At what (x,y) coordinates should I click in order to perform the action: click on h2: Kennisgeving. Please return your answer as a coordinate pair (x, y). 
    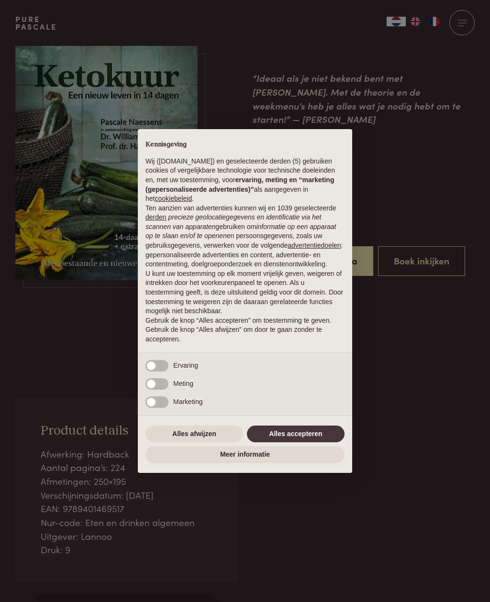
    Looking at the image, I should click on (245, 145).